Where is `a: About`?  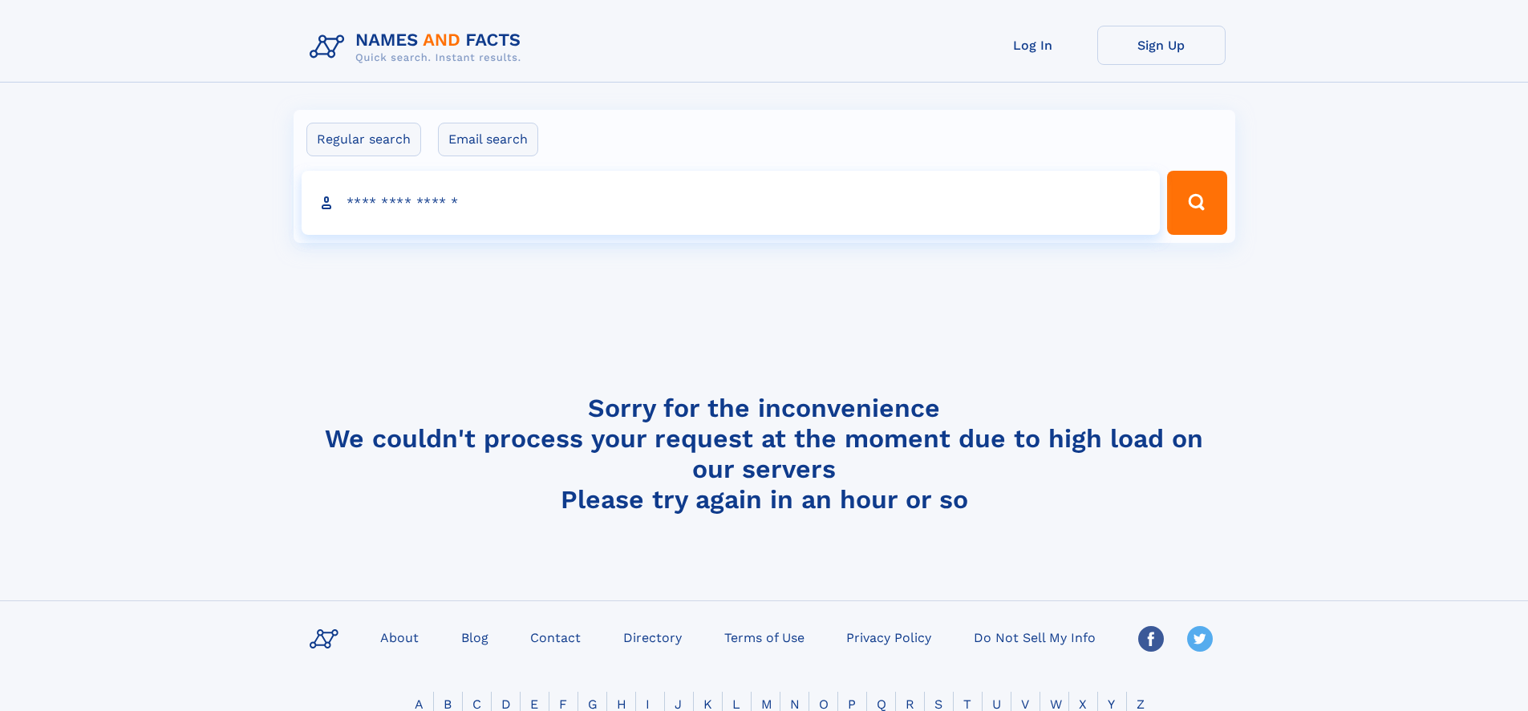
a: About is located at coordinates (399, 637).